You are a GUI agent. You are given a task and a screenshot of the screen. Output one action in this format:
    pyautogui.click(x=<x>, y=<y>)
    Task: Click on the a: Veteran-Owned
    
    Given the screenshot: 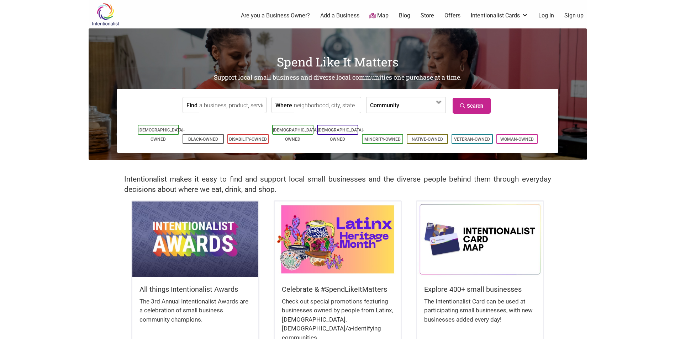 What is the action you would take?
    pyautogui.click(x=472, y=139)
    